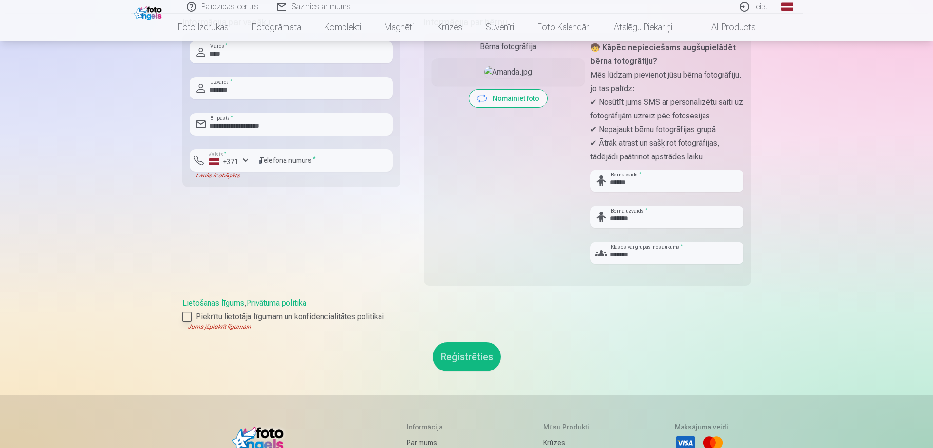 The image size is (933, 448). Describe the element at coordinates (702, 427) in the screenshot. I see `h5: Maksājuma veidi` at that location.